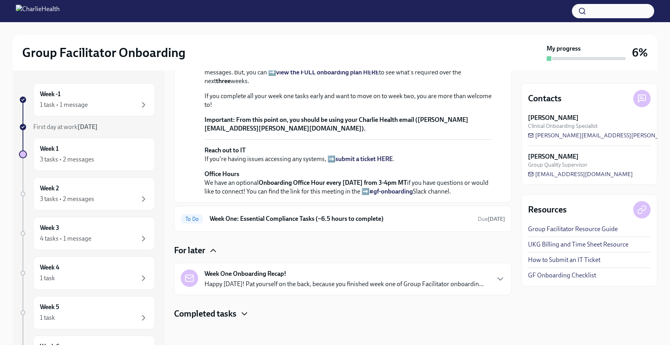 This screenshot has width=670, height=353. I want to click on span: Due, so click(491, 219).